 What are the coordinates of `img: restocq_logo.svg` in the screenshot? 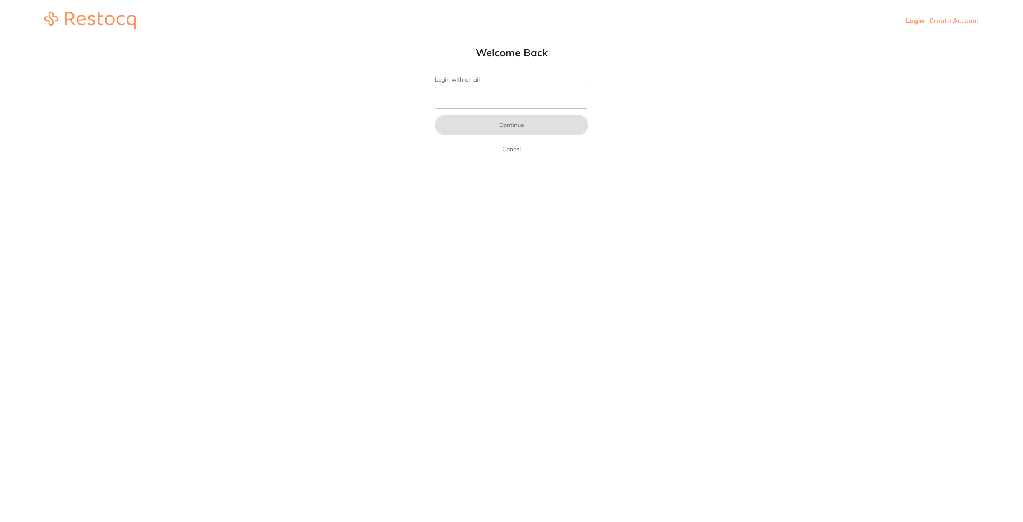 It's located at (90, 20).